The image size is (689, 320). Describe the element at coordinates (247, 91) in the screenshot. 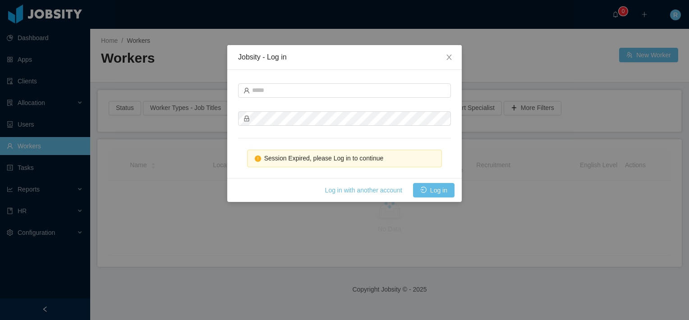

I see `i: icon: user` at that location.